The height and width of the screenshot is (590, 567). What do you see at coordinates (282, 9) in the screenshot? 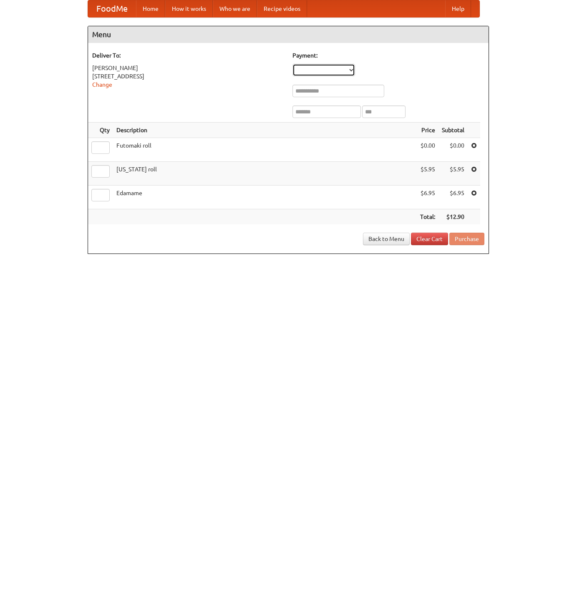
I see `a: Recipe videos` at bounding box center [282, 9].